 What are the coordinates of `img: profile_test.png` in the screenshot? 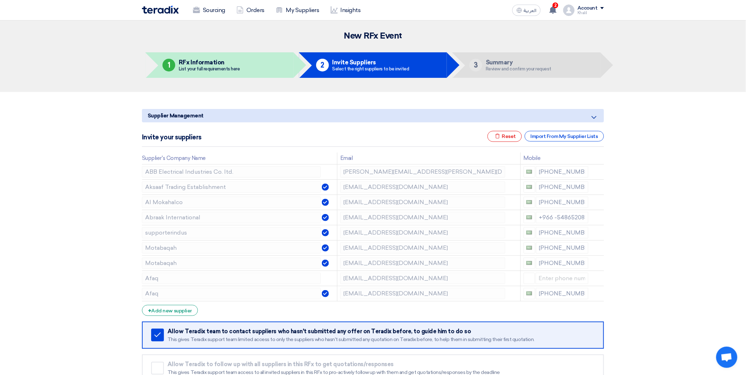 It's located at (569, 10).